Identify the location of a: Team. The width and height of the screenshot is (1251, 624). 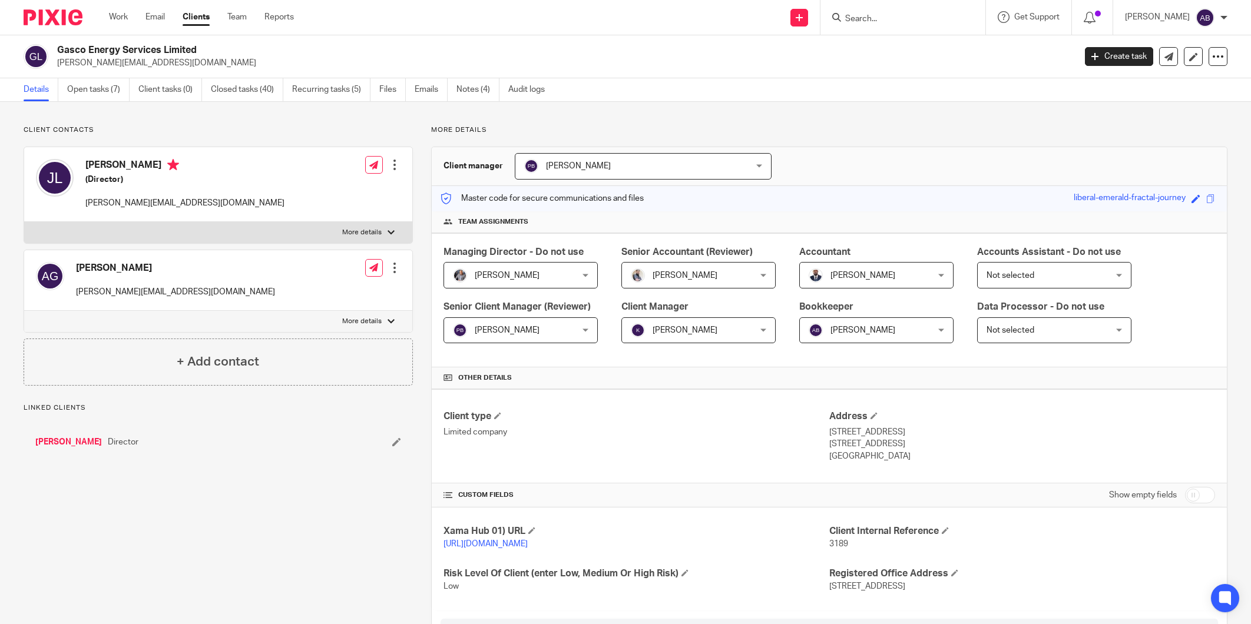
(237, 17).